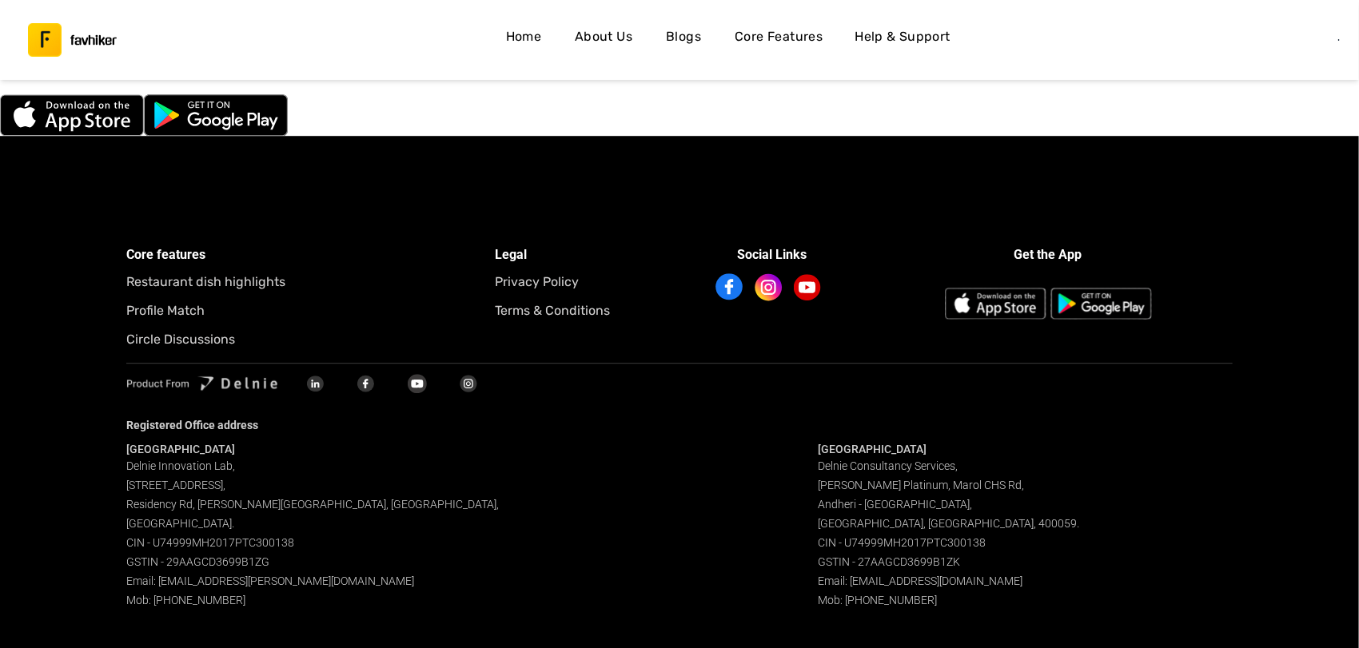 This screenshot has width=1359, height=648. What do you see at coordinates (524, 40) in the screenshot?
I see `a: Home` at bounding box center [524, 40].